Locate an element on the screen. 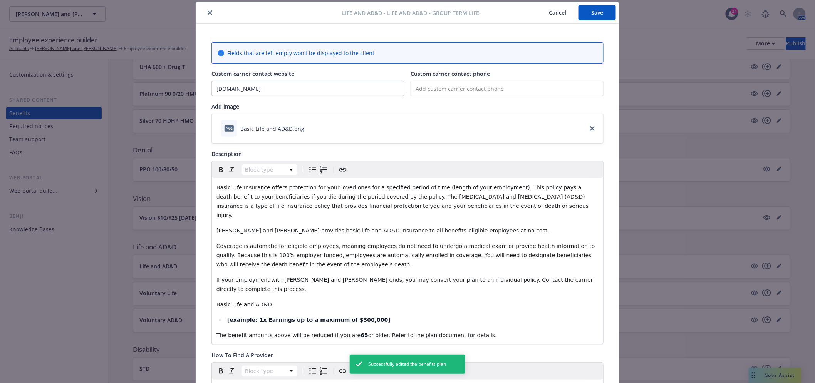  span: Basic Life and AD&D is located at coordinates (244, 305).